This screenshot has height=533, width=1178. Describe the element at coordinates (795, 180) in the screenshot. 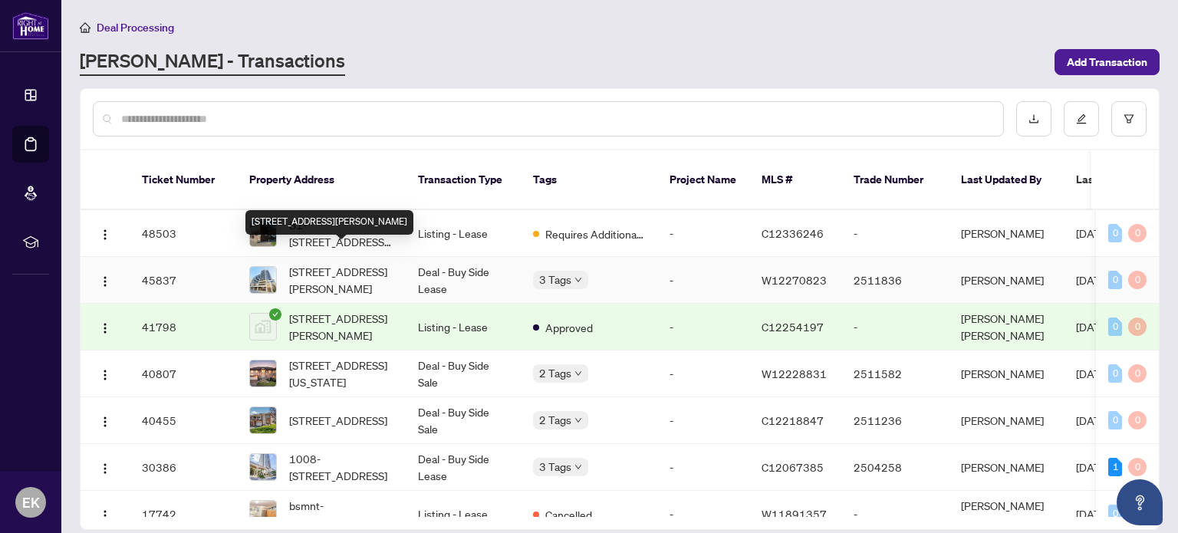

I see `th: MLS #` at that location.